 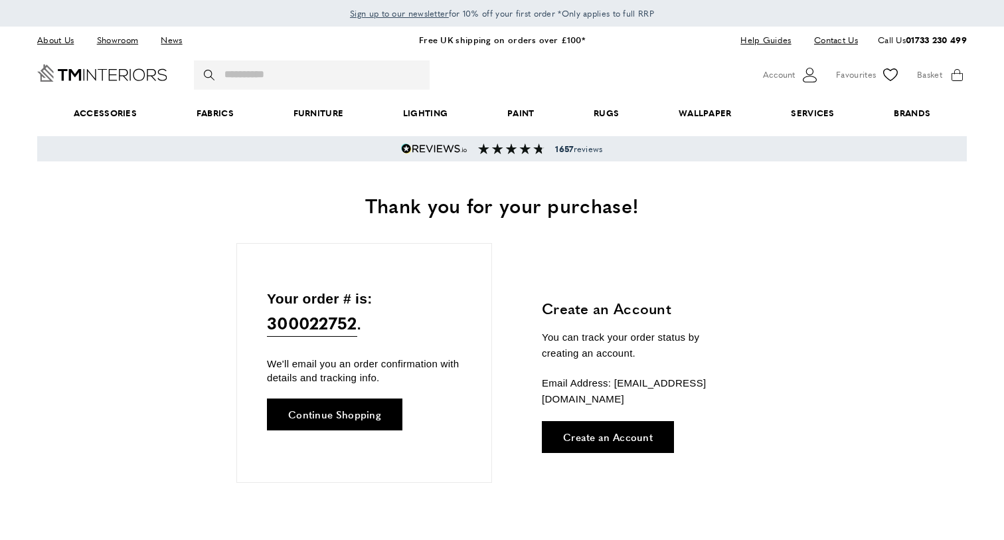 What do you see at coordinates (171, 40) in the screenshot?
I see `a: News` at bounding box center [171, 40].